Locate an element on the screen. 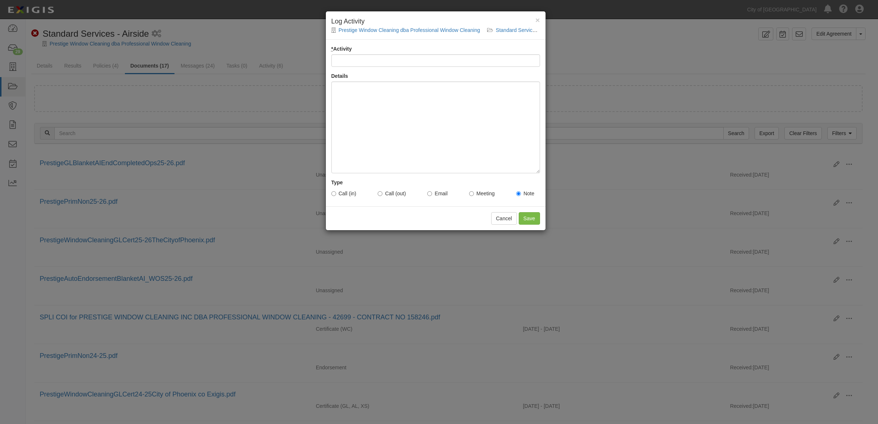 This screenshot has width=878, height=424. label: Note is located at coordinates (525, 194).